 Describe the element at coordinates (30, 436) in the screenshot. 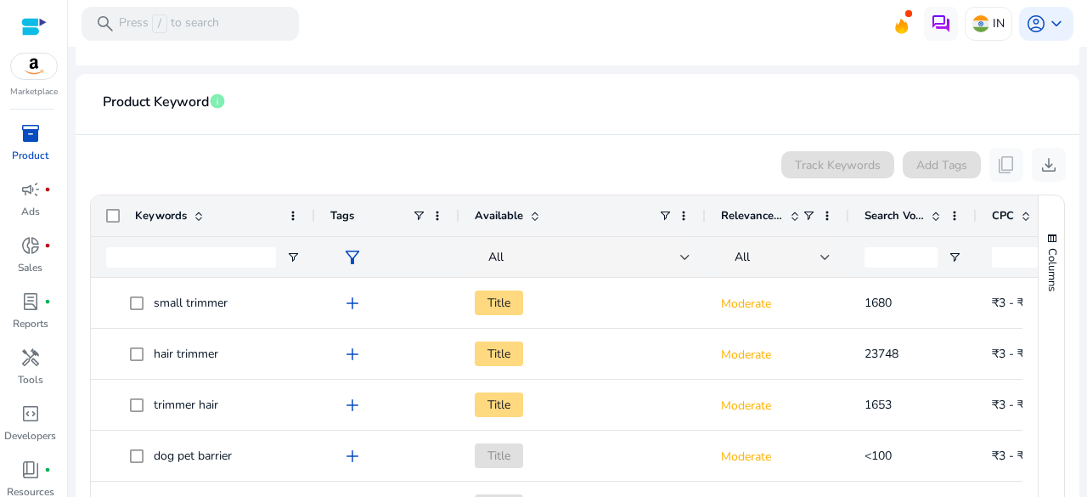

I see `p: Developers` at that location.